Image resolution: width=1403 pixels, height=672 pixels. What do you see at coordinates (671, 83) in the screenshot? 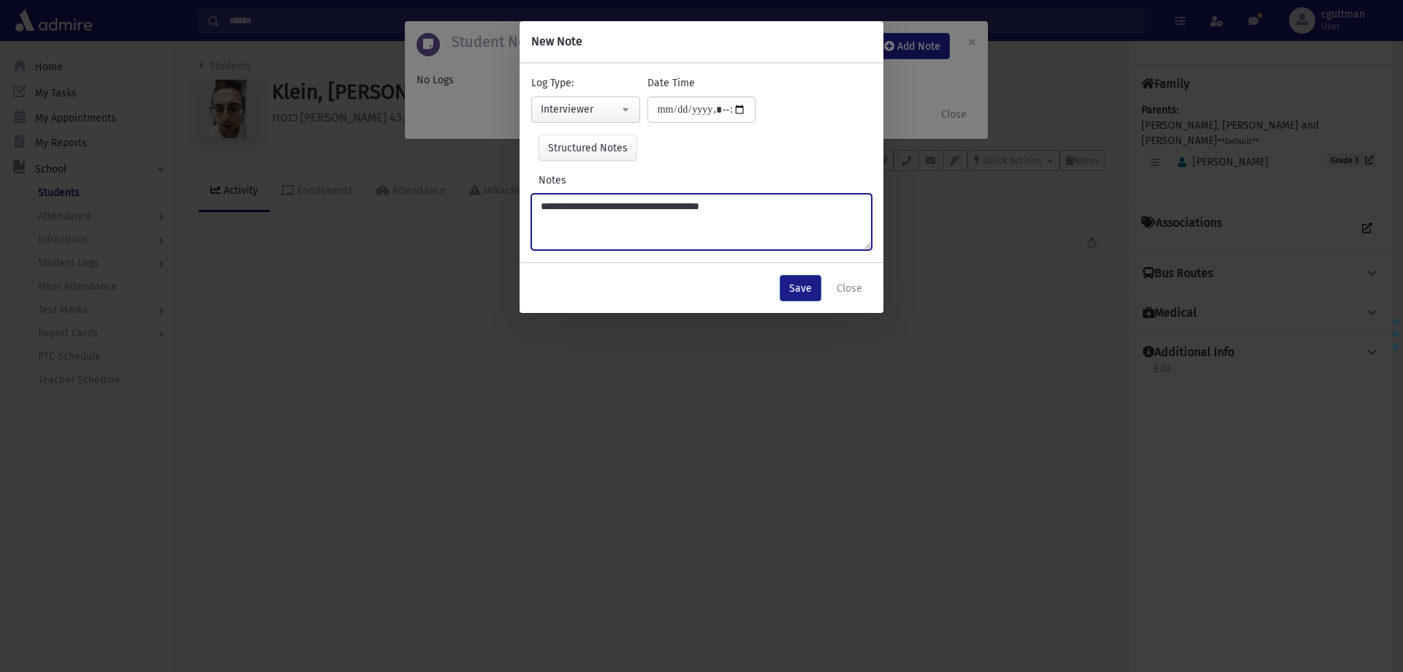
I see `label: Date Time` at bounding box center [671, 83].